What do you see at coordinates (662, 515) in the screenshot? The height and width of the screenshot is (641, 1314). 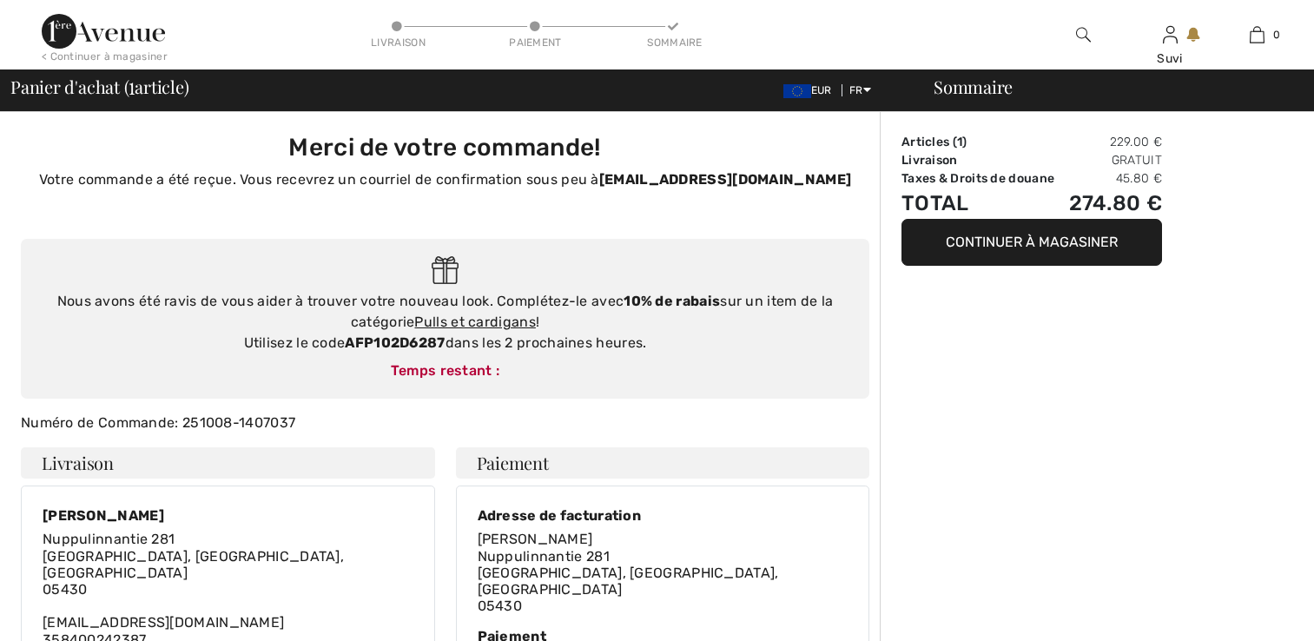 I see `div: Adresse de facturation` at bounding box center [662, 515].